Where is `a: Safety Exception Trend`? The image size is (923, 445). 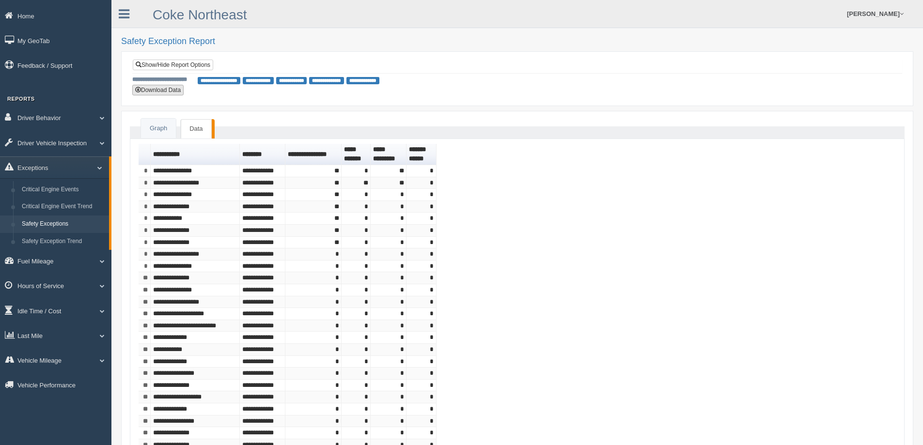
a: Safety Exception Trend is located at coordinates (63, 242).